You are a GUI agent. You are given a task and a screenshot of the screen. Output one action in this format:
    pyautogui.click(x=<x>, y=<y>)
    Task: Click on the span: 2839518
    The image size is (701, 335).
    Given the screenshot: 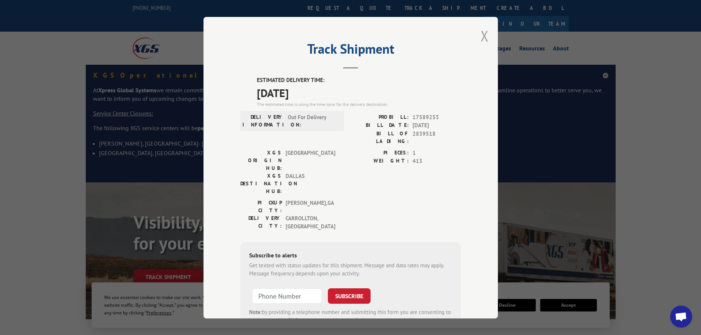 What is the action you would take?
    pyautogui.click(x=437, y=137)
    